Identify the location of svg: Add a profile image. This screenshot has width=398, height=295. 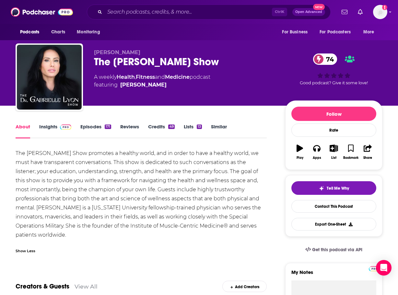
(384, 7).